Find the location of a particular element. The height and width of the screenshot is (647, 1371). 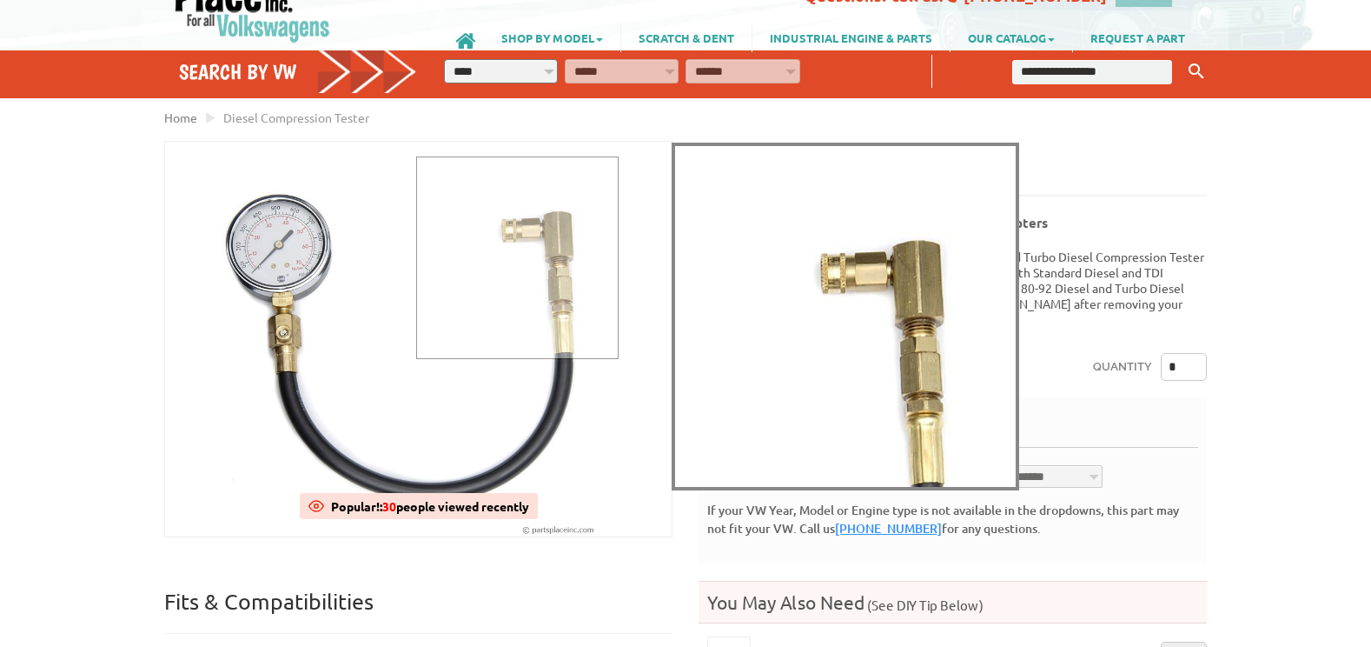

a: SHOP BY MODEL is located at coordinates (552, 37).